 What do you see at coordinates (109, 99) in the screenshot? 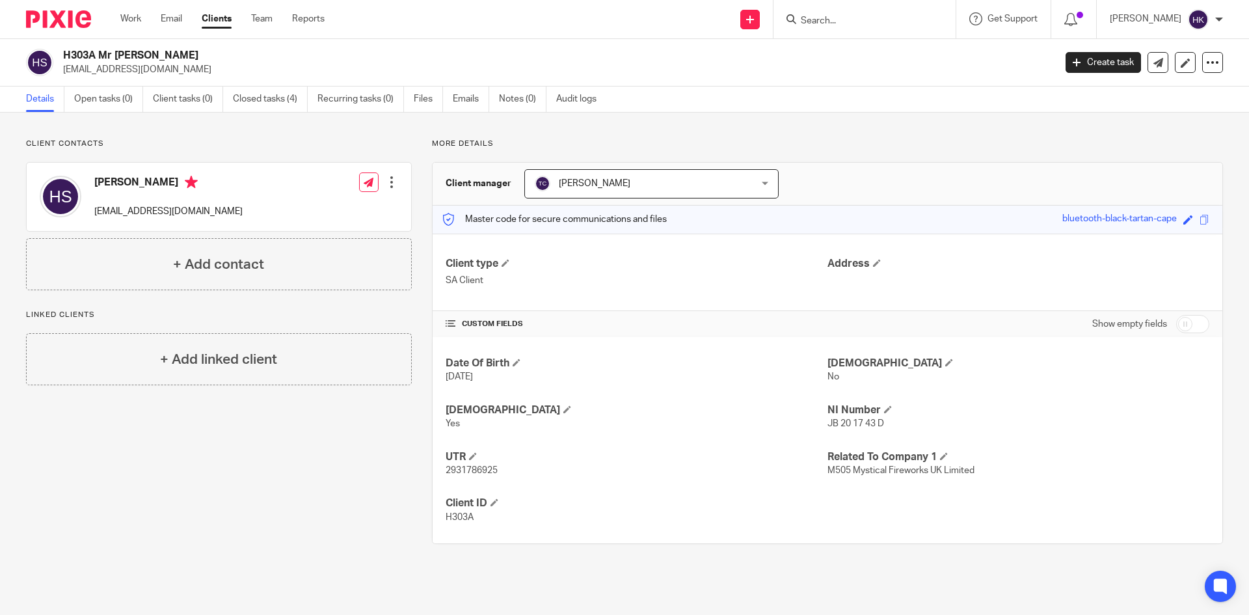
I see `a: Open tasks (0)` at bounding box center [109, 99].